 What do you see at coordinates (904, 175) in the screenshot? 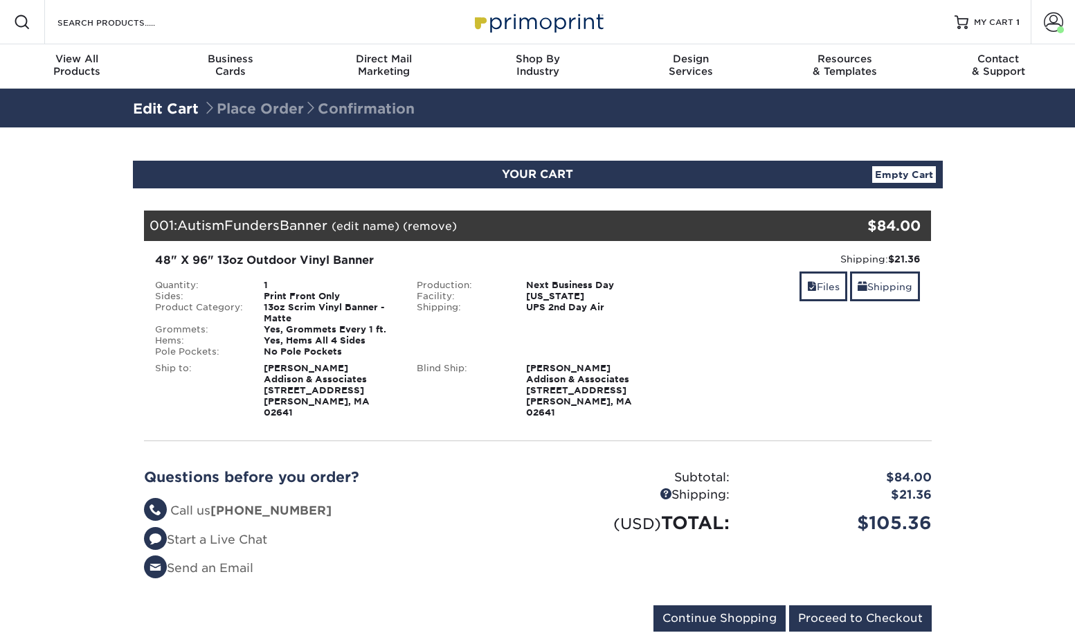
I see `a: Empty Cart` at bounding box center [904, 175].